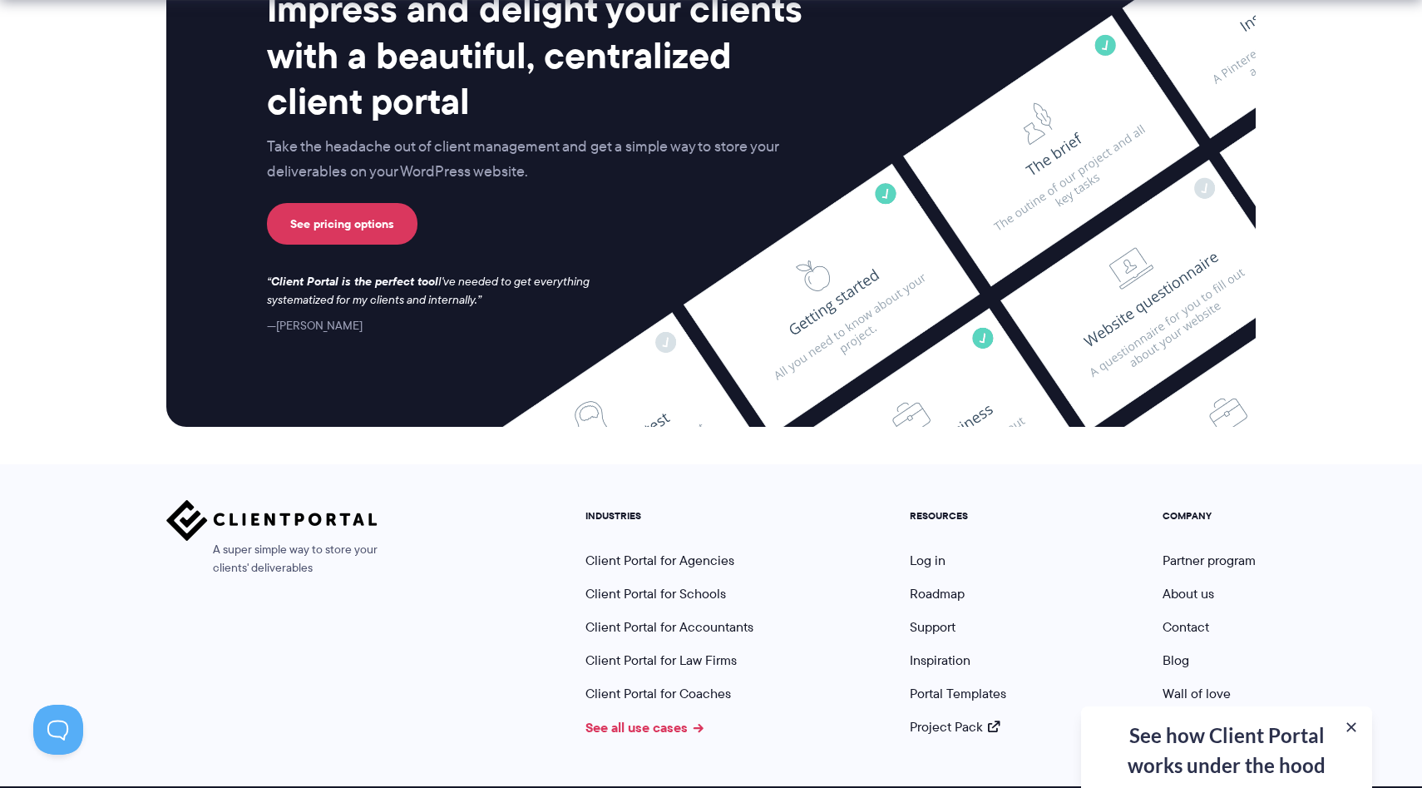  Describe the element at coordinates (541, 160) in the screenshot. I see `p: Take the headache out of client management and get a simple way to store your deliverables on you...` at that location.